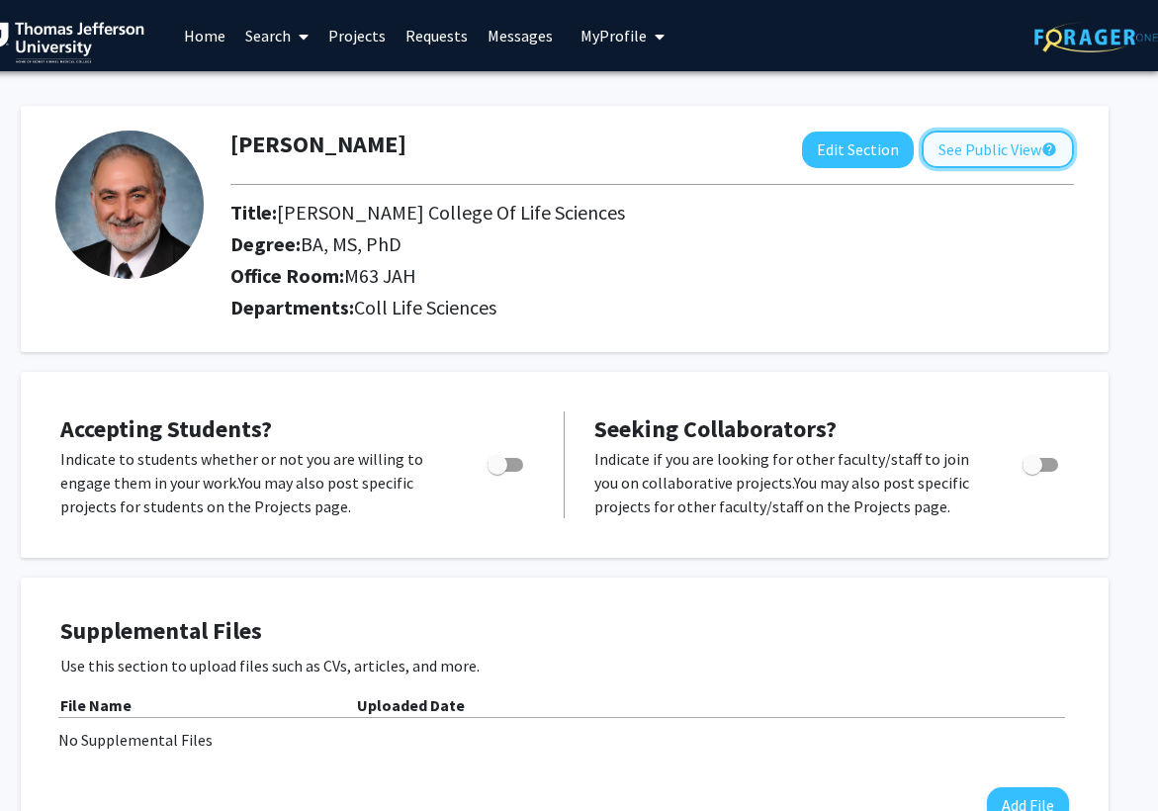 The image size is (1158, 811). Describe the element at coordinates (715, 428) in the screenshot. I see `span: Seeking Collaborators?` at that location.